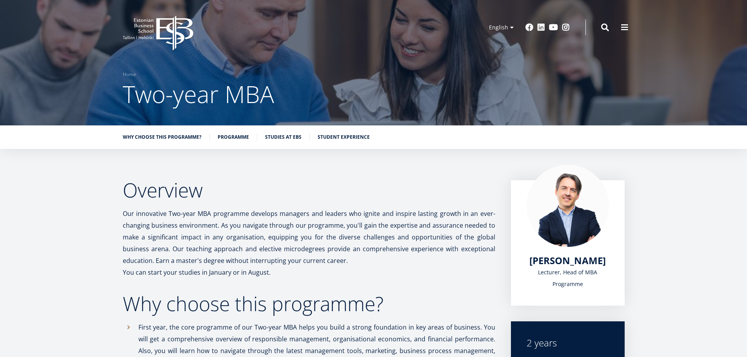  What do you see at coordinates (129, 75) in the screenshot?
I see `a: Home` at bounding box center [129, 75].